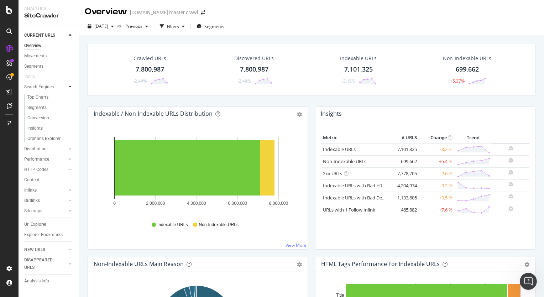 This screenshot has width=544, height=297. Describe the element at coordinates (32, 200) in the screenshot. I see `div: Outlinks` at that location.